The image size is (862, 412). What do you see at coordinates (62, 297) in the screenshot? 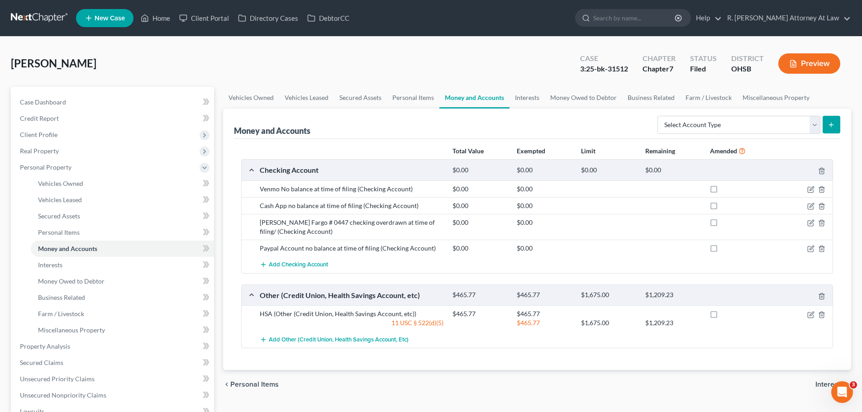
I see `span: Business Related` at bounding box center [62, 297].